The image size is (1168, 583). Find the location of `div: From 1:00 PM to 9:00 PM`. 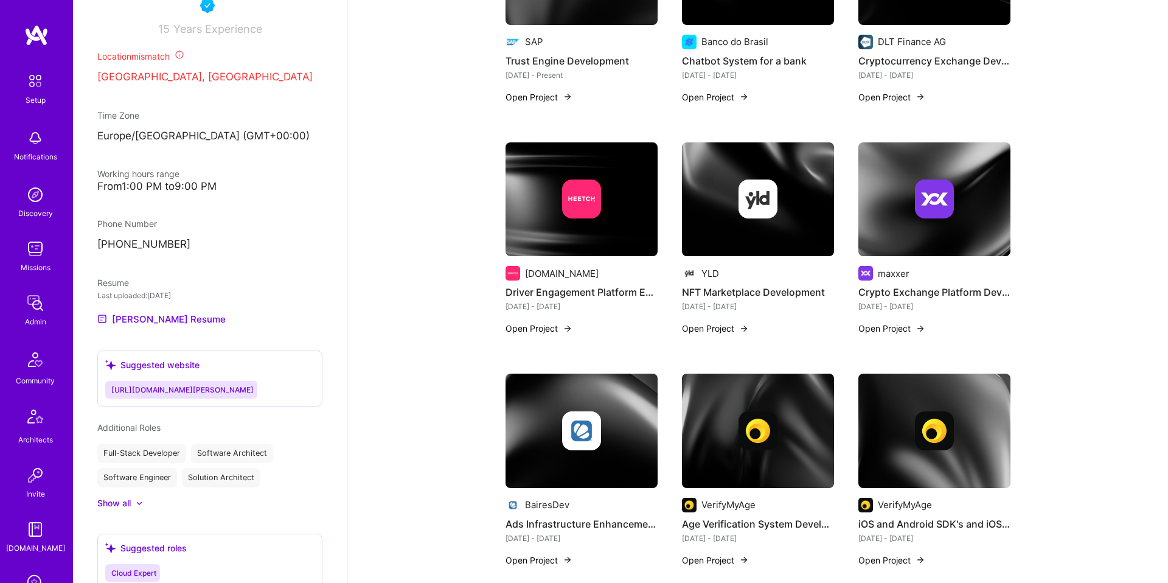

div: From 1:00 PM to 9:00 PM is located at coordinates (210, 186).